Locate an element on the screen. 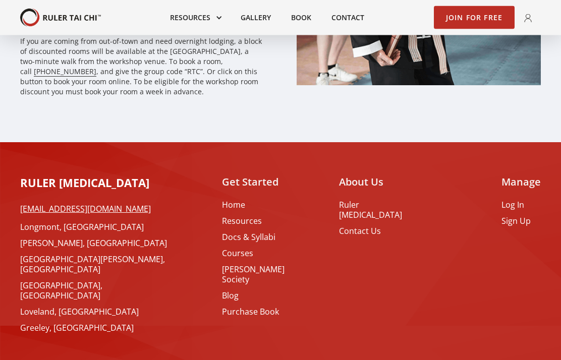  a: Blog is located at coordinates (264, 296).